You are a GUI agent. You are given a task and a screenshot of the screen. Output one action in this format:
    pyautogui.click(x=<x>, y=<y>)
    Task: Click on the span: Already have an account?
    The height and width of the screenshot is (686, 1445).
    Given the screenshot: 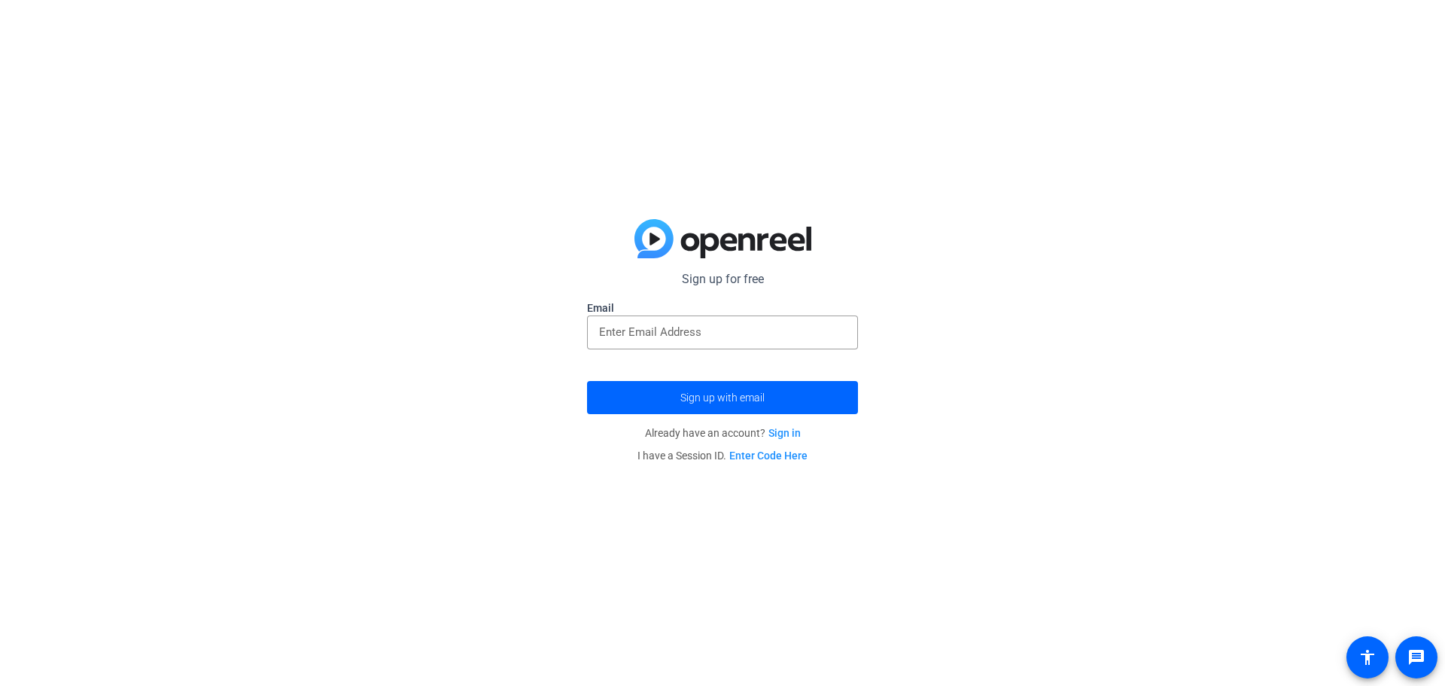 What is the action you would take?
    pyautogui.click(x=722, y=433)
    